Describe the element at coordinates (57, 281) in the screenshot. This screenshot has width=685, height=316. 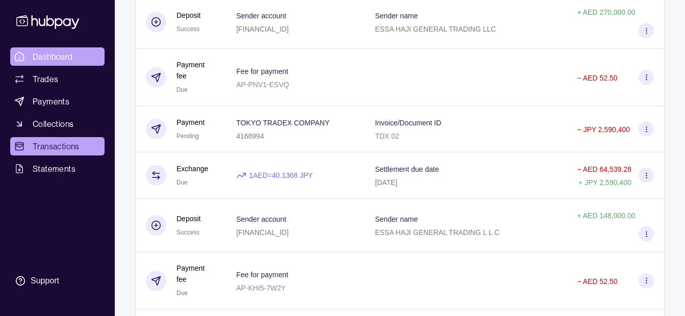
I see `a: Support` at that location.